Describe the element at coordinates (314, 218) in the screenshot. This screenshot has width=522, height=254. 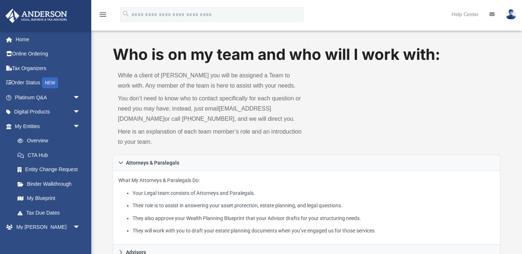
I see `li: They also approve your Wealth Planning Blueprint that your Advisor drafts for your structuring ne...` at that location.